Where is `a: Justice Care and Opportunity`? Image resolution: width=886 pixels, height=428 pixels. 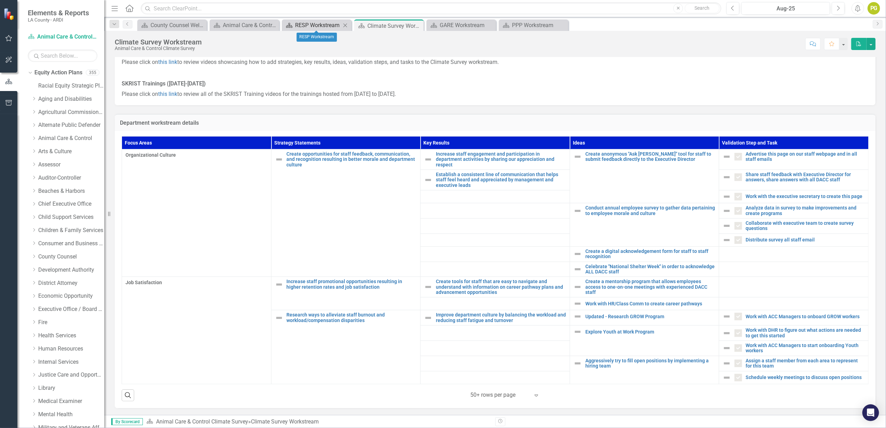 a: Justice Care and Opportunity is located at coordinates (71, 375).